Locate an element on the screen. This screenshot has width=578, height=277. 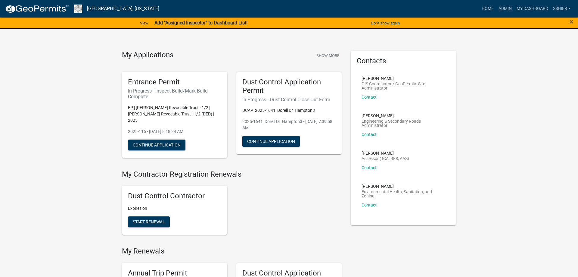
p: Expires on is located at coordinates (175, 208).